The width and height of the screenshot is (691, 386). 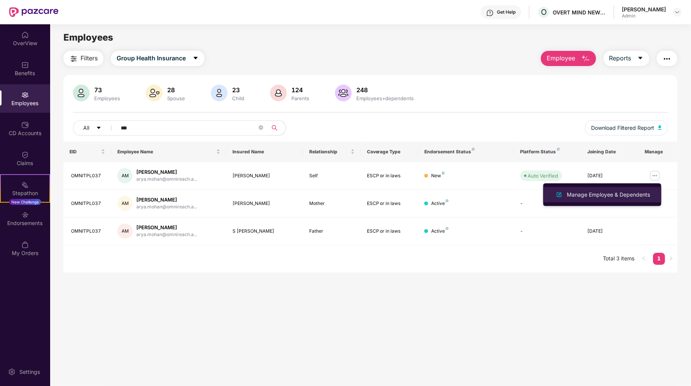 I want to click on span: Employee, so click(x=561, y=58).